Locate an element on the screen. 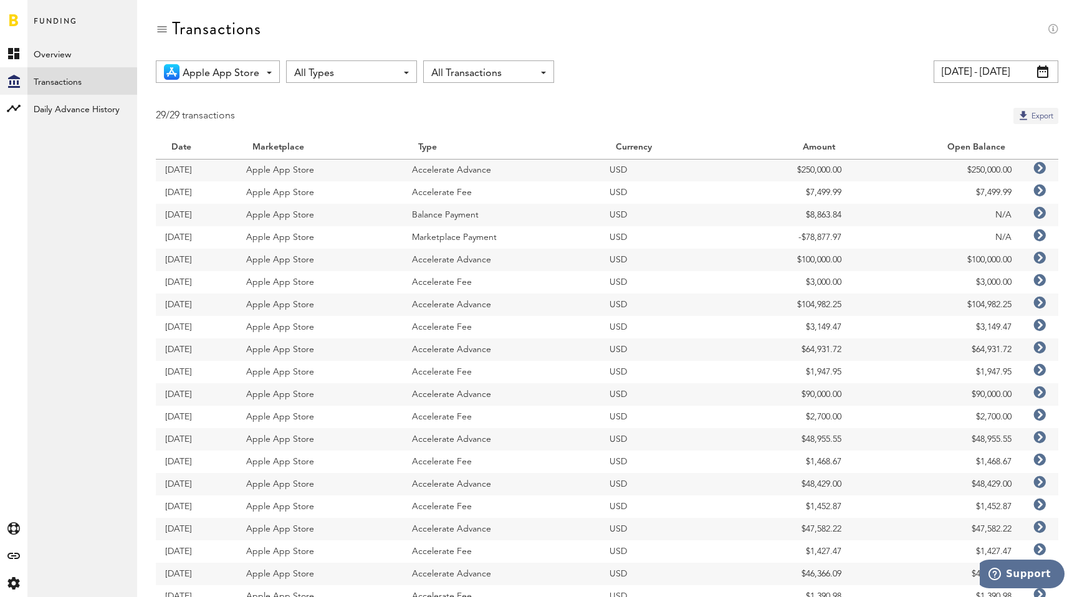 The height and width of the screenshot is (597, 1077). th: Currency is located at coordinates (664, 148).